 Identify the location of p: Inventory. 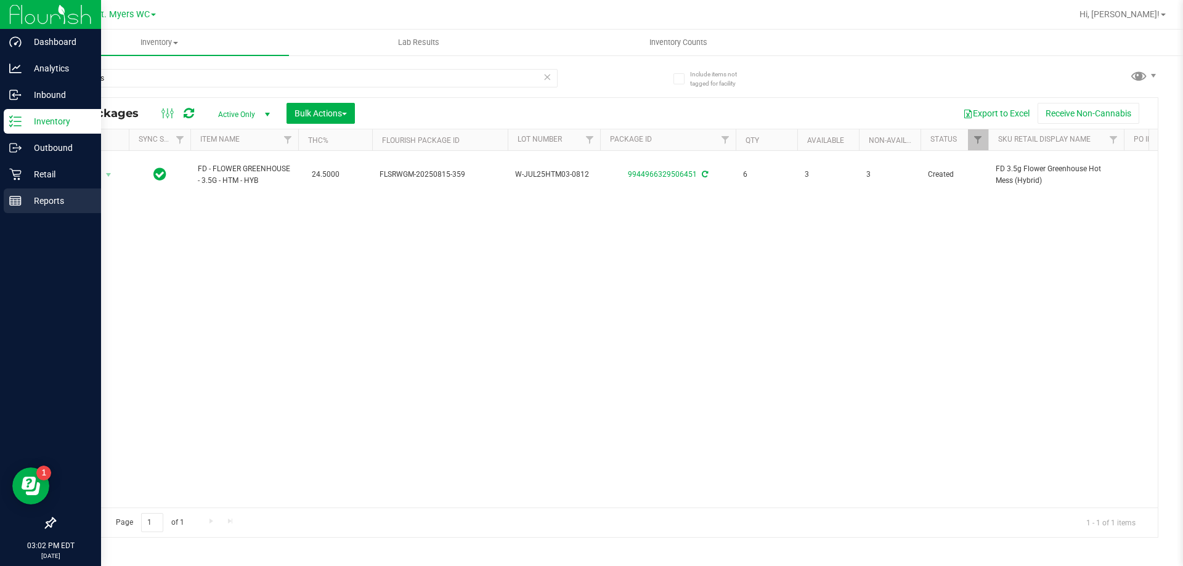
(59, 121).